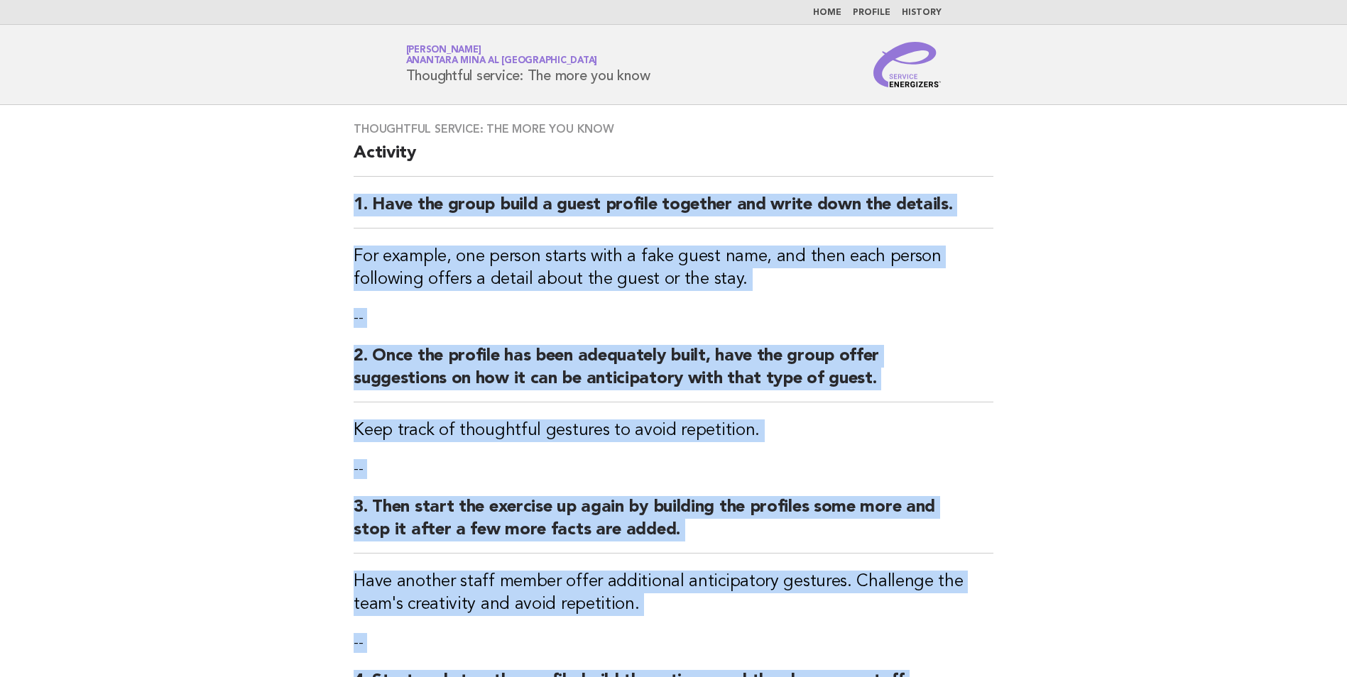  Describe the element at coordinates (673, 594) in the screenshot. I see `h3: Have another staff member offer additional anticipatory gestures. Challenge the team's creativity...` at that location.